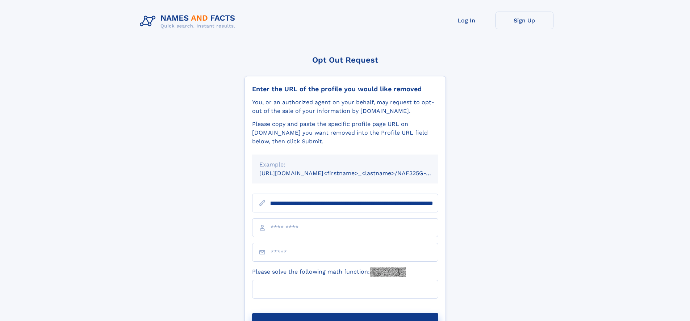 This screenshot has height=321, width=690. I want to click on a: Log In, so click(466, 20).